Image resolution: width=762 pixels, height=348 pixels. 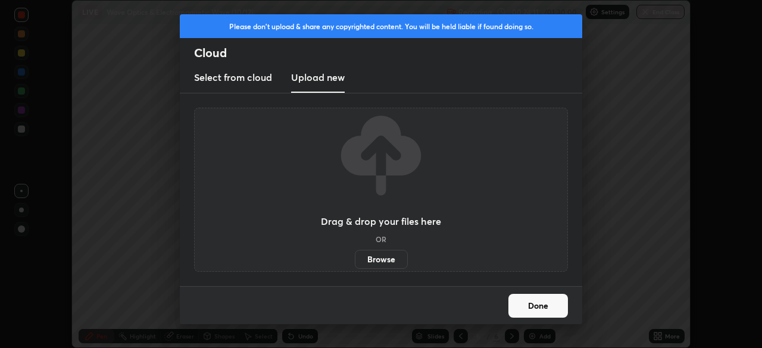 What do you see at coordinates (233, 77) in the screenshot?
I see `h3: Select from cloud` at bounding box center [233, 77].